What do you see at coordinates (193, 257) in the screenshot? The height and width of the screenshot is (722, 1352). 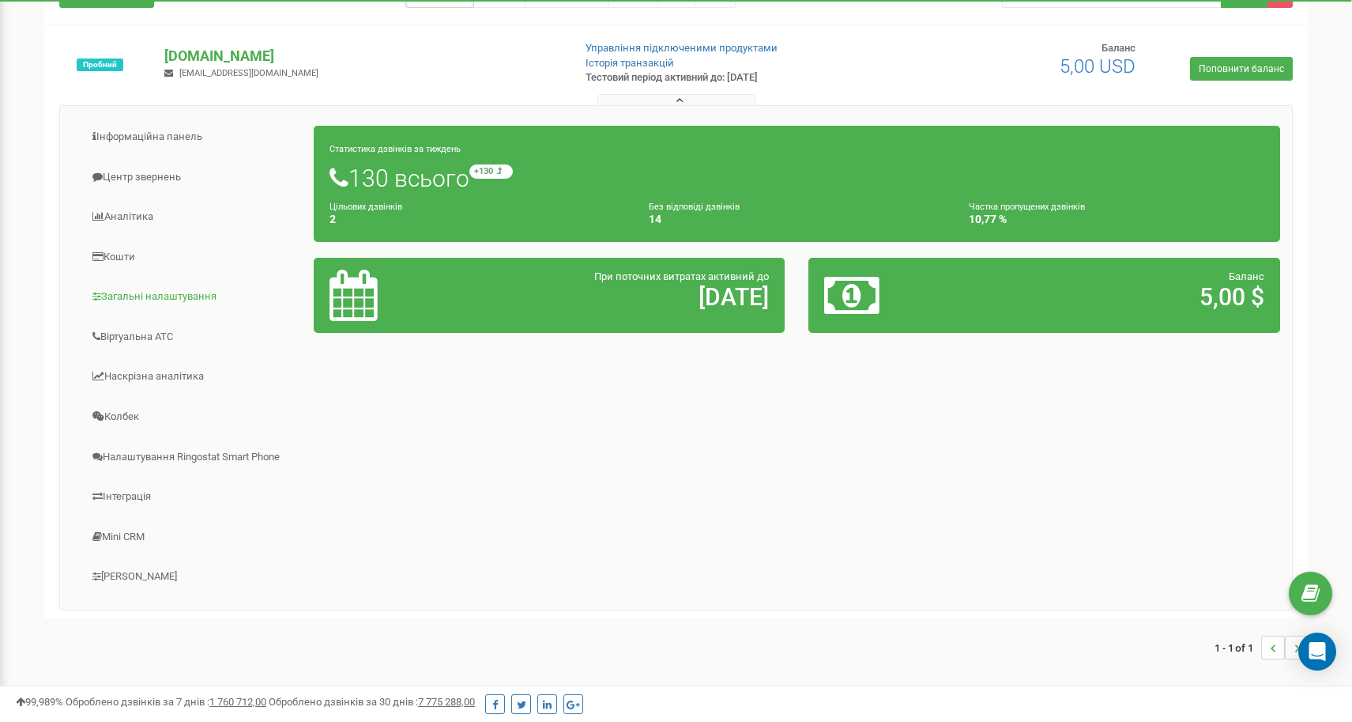 I see `a: Кошти` at bounding box center [193, 257].